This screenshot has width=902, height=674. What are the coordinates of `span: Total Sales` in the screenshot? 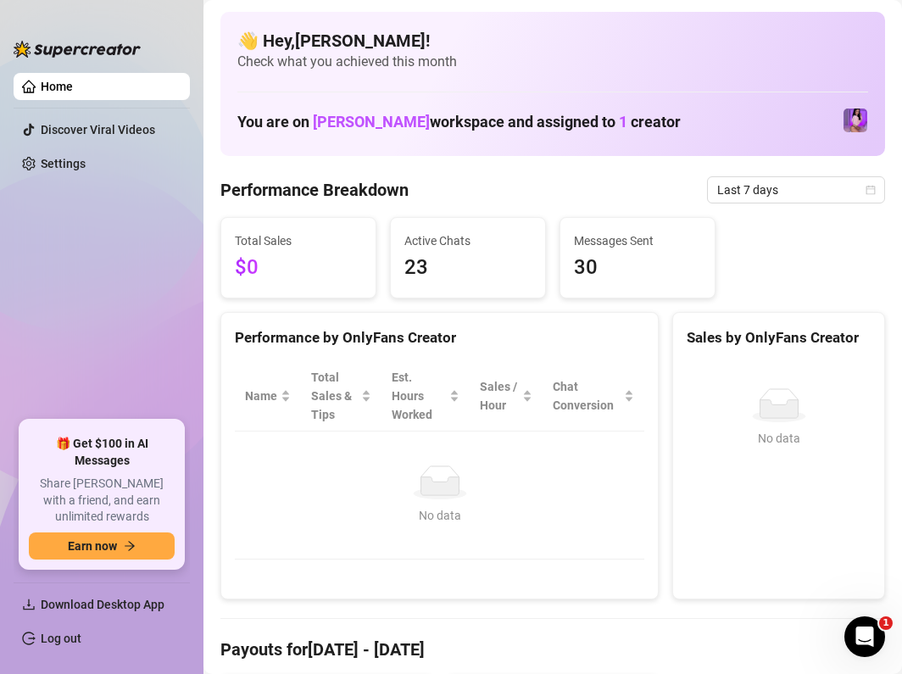 It's located at (298, 241).